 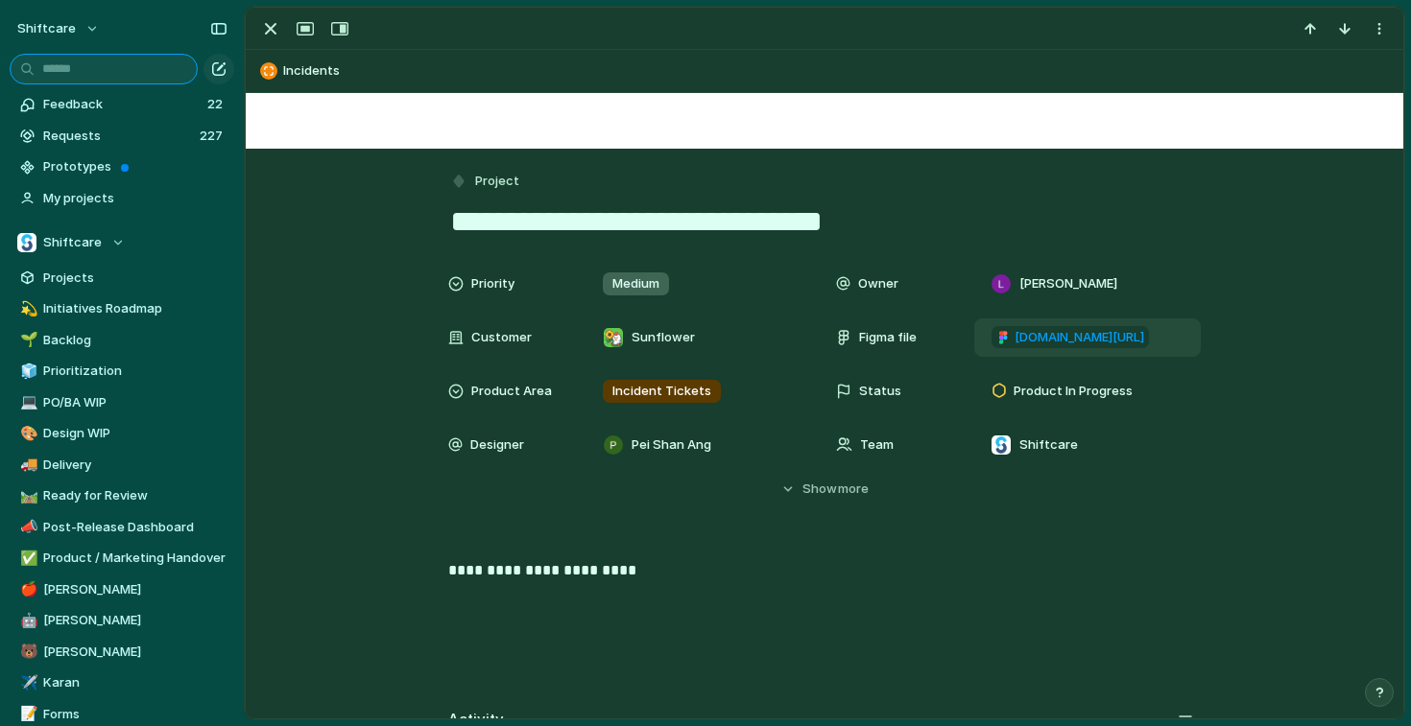 What do you see at coordinates (122, 167) in the screenshot?
I see `a: Prototypes` at bounding box center [122, 167].